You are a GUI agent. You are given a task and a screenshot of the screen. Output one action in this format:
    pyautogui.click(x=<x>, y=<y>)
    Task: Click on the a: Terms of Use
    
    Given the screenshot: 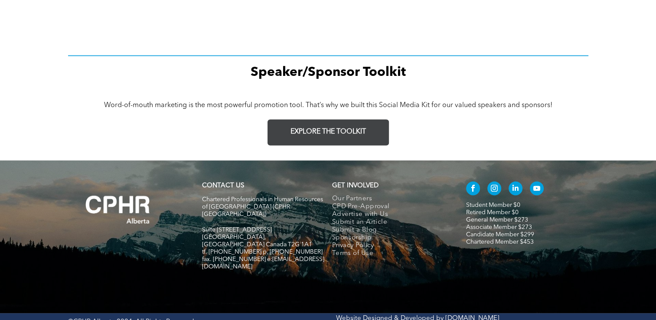 What is the action you would take?
    pyautogui.click(x=390, y=253)
    